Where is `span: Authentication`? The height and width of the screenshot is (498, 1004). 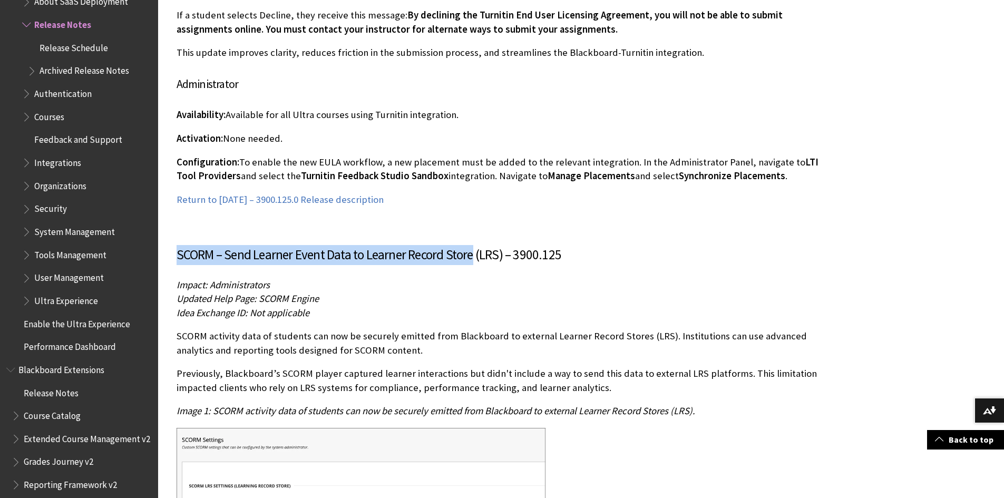 span: Authentication is located at coordinates (63, 92).